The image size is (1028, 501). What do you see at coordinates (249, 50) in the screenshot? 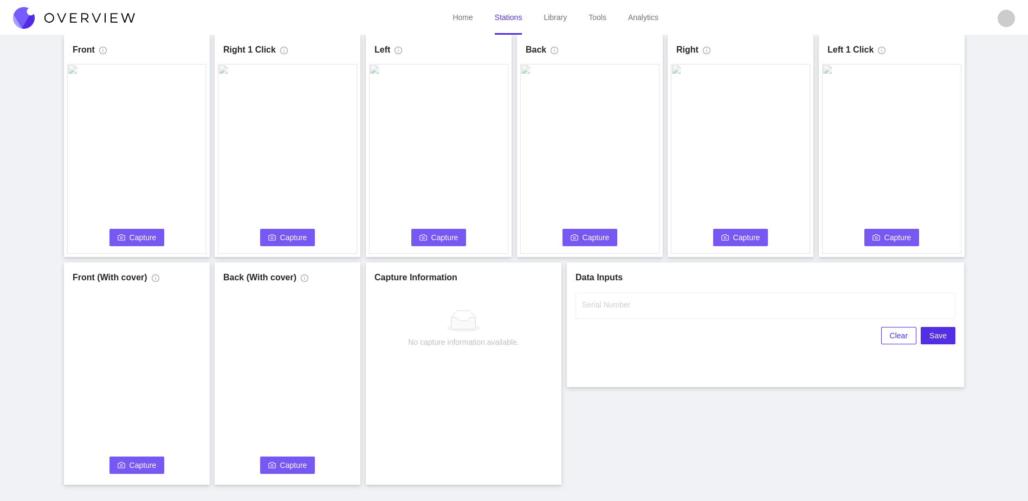
I see `h1: Right 1 Click` at bounding box center [249, 50].